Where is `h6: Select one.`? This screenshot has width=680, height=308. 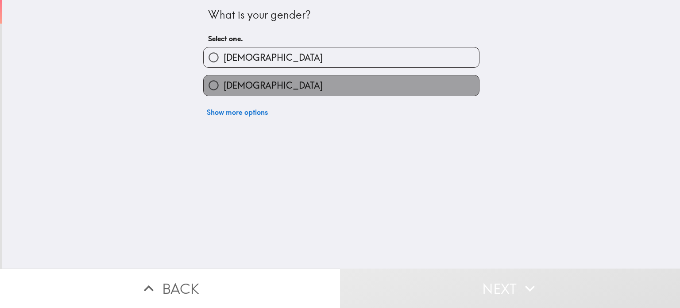 h6: Select one. is located at coordinates (341, 39).